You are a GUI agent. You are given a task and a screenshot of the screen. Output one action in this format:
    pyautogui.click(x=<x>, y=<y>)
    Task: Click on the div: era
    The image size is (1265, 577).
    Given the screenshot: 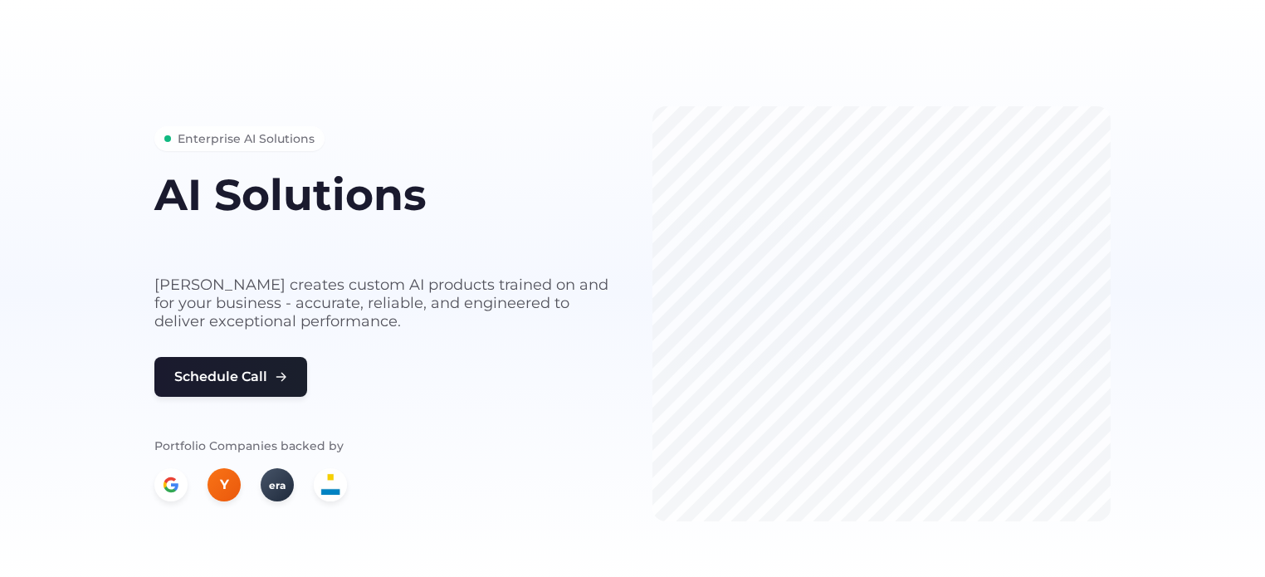 What is the action you would take?
    pyautogui.click(x=277, y=485)
    